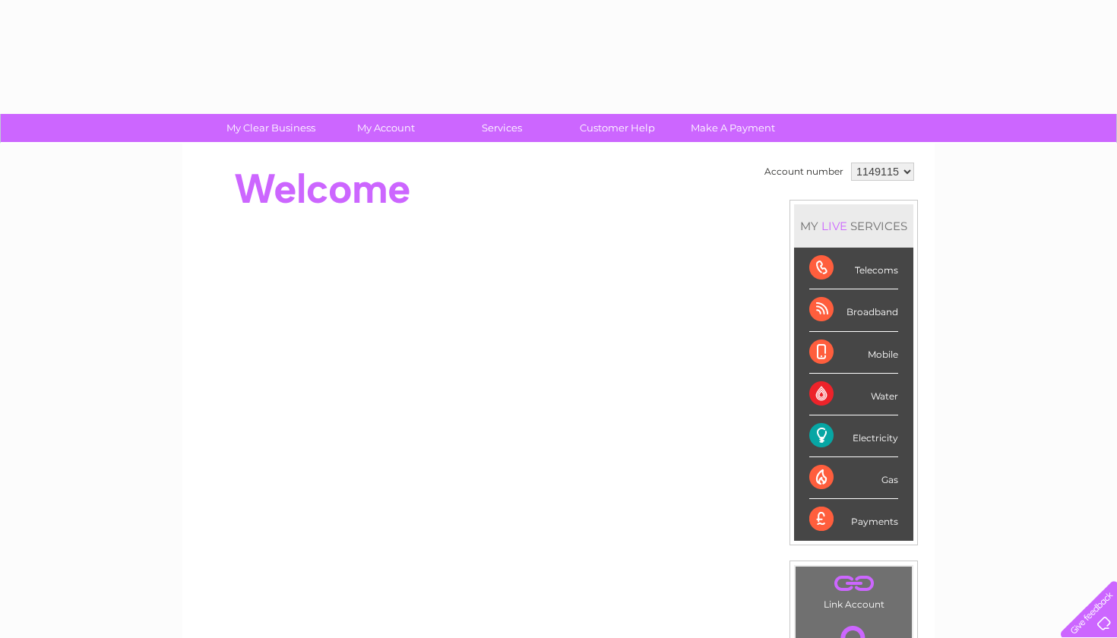 The width and height of the screenshot is (1117, 638). Describe the element at coordinates (853, 310) in the screenshot. I see `div: Broadband` at that location.